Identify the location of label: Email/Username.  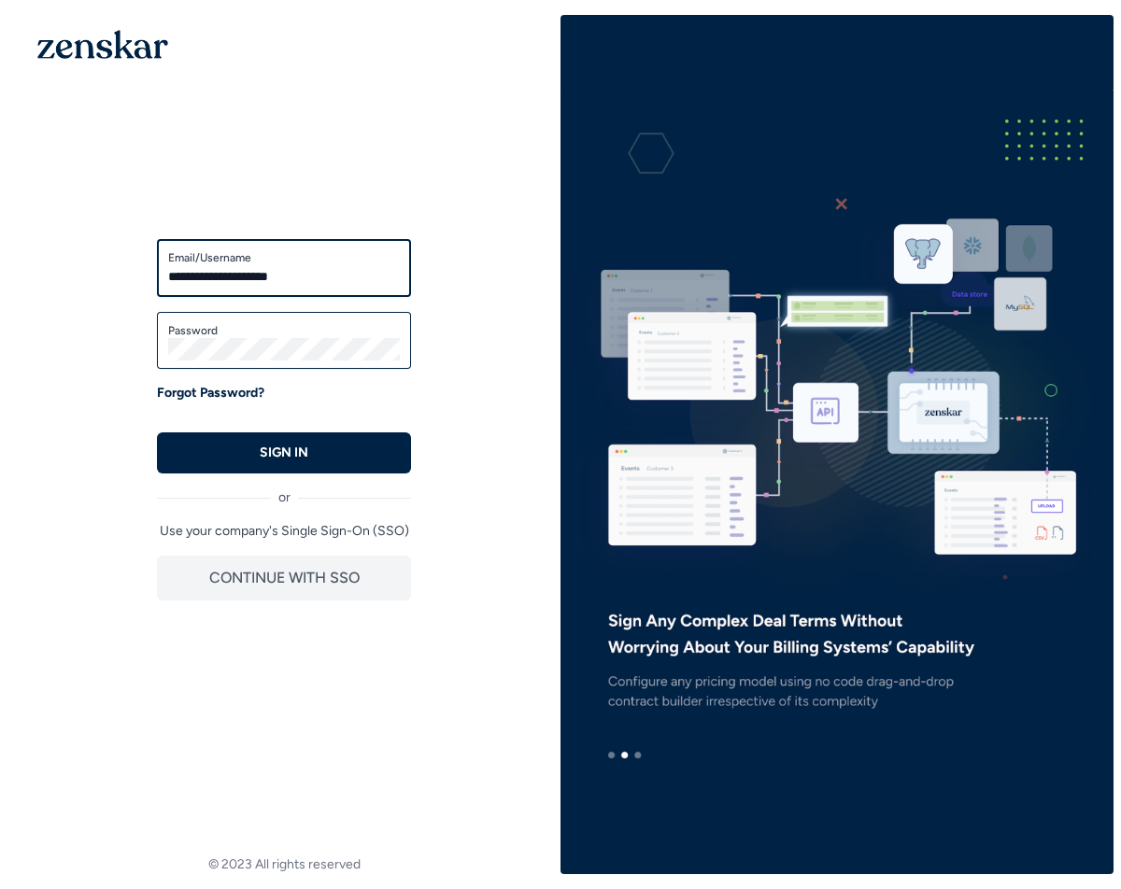
(284, 258).